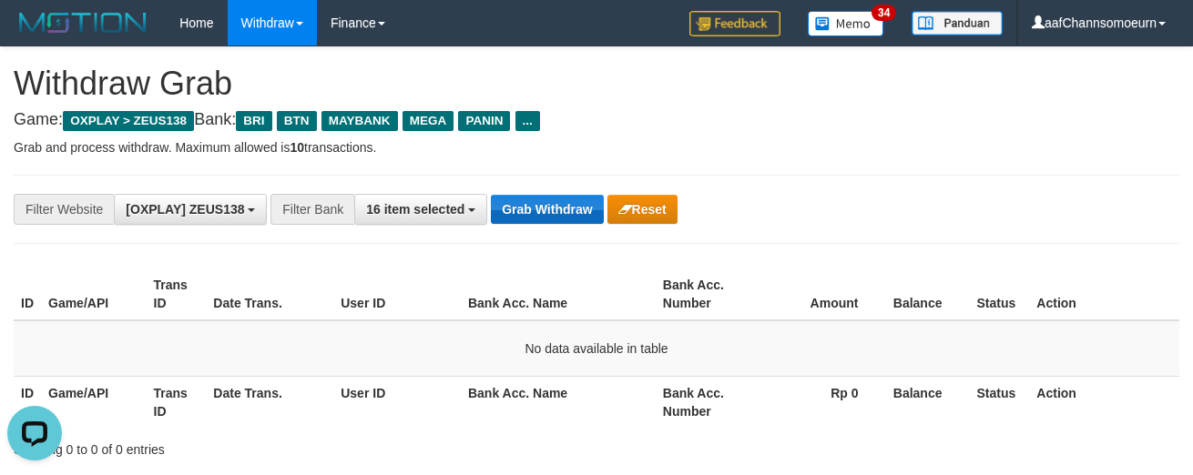 The image size is (1193, 475). I want to click on img: Button%20Memo.svg, so click(846, 24).